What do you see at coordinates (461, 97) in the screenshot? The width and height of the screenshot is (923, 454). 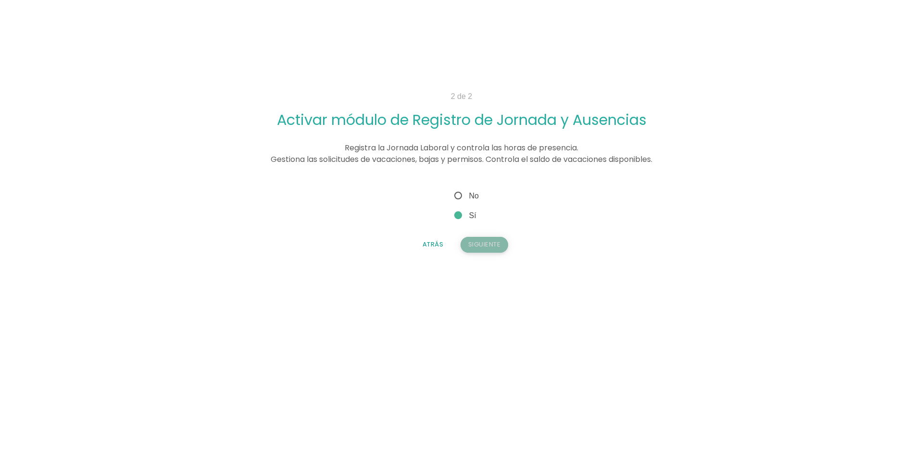 I see `p: 2 de 2` at bounding box center [461, 97].